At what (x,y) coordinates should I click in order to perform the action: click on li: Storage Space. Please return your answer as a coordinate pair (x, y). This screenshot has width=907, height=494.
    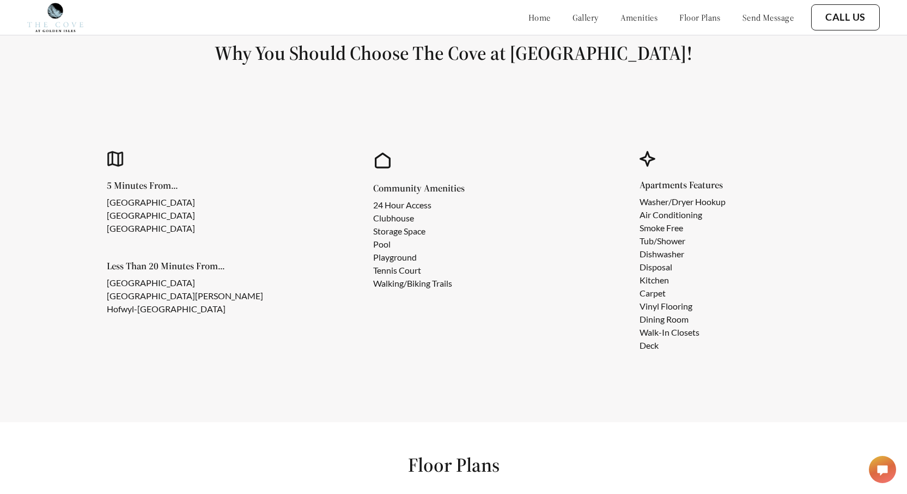
    Looking at the image, I should click on (412, 231).